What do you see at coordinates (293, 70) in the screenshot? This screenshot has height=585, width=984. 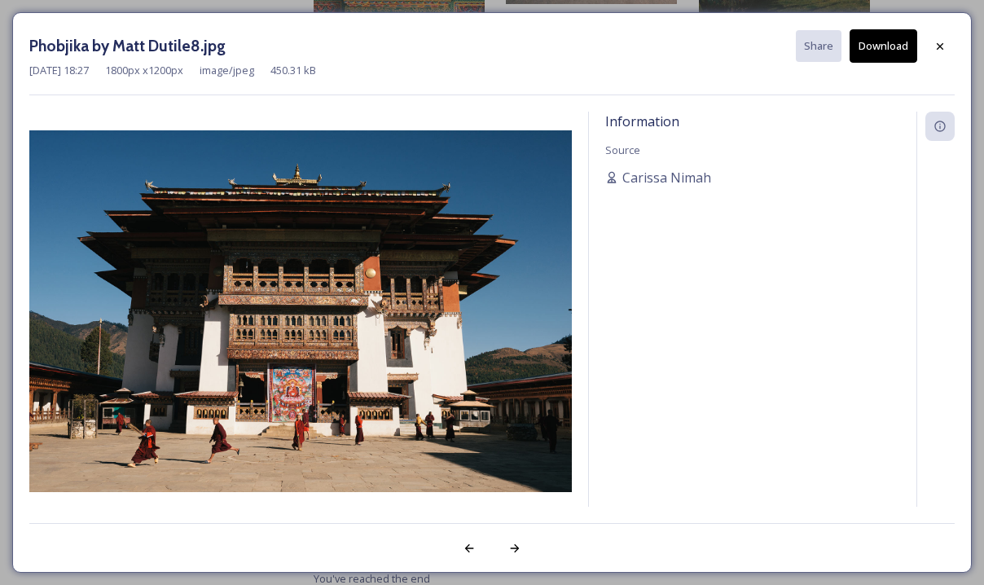 I see `span: 450.31 kB` at bounding box center [293, 70].